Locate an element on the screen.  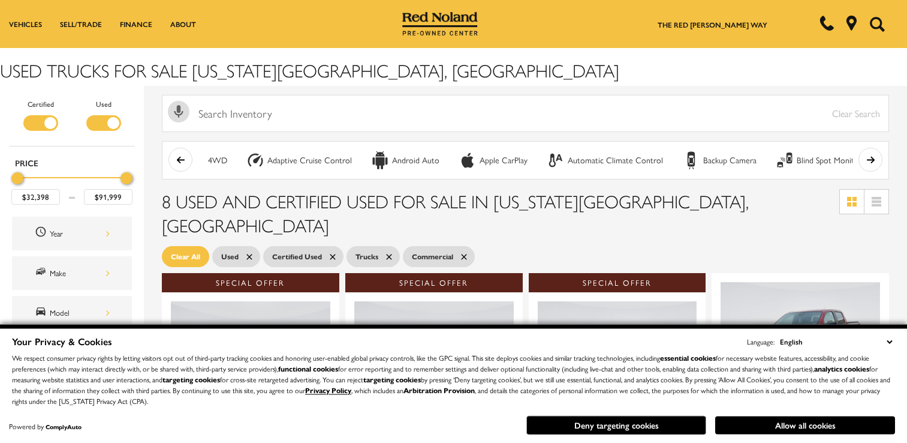
input: Search Inventory is located at coordinates (525, 113).